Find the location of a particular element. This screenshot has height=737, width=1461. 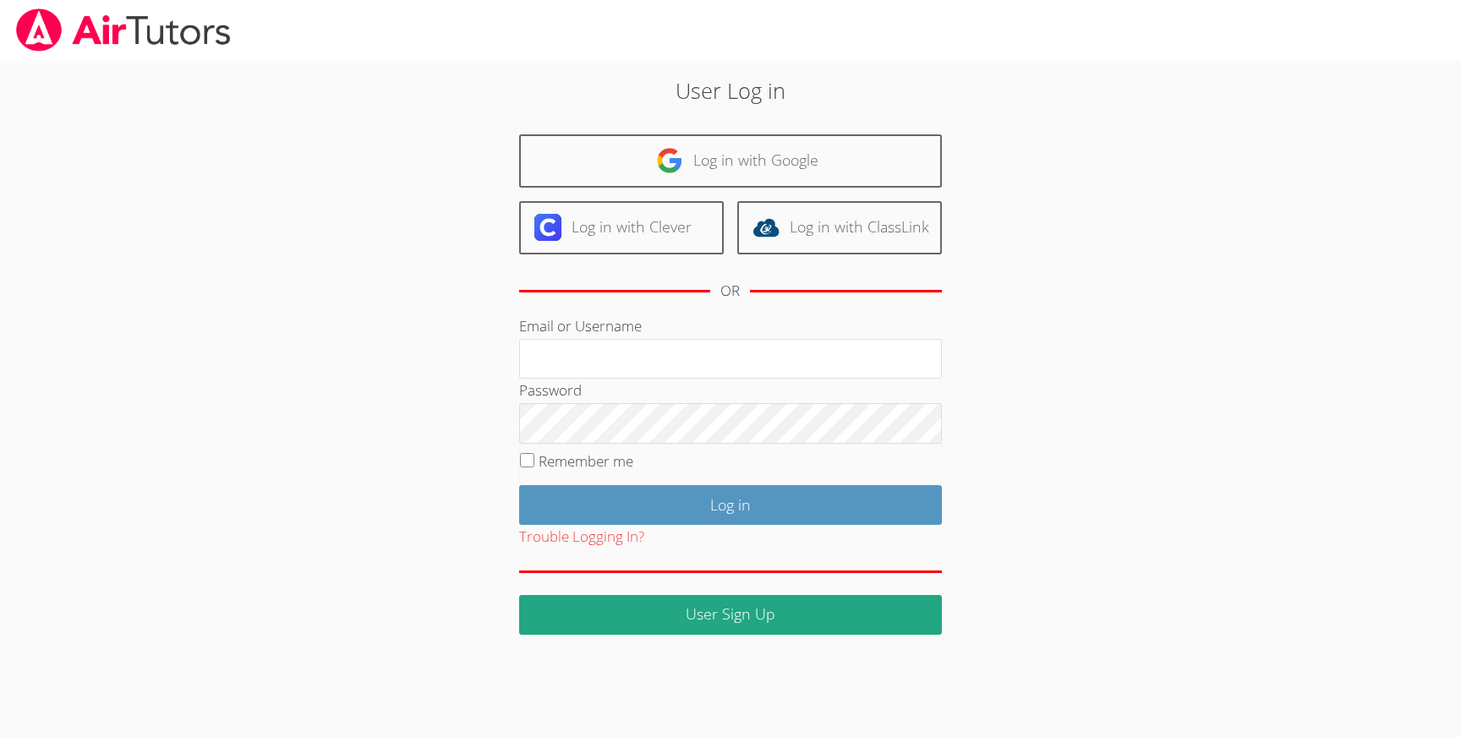

img: airtutors_banner-c4298cdbf04f3fff15de1276eac7730deb9818008684d7c2e4769d2f7ddbe033.png is located at coordinates (123, 30).